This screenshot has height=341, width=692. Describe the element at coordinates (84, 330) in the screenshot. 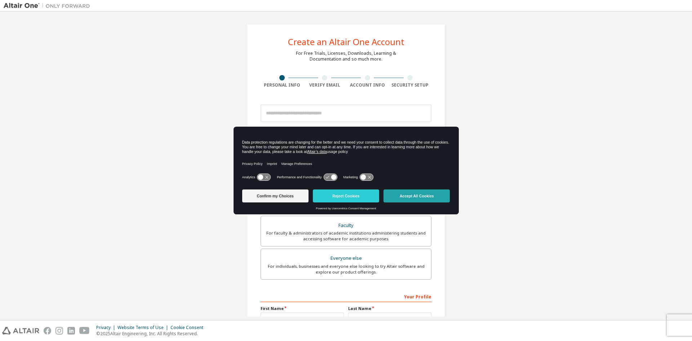

I see `img: youtube.svg` at that location.